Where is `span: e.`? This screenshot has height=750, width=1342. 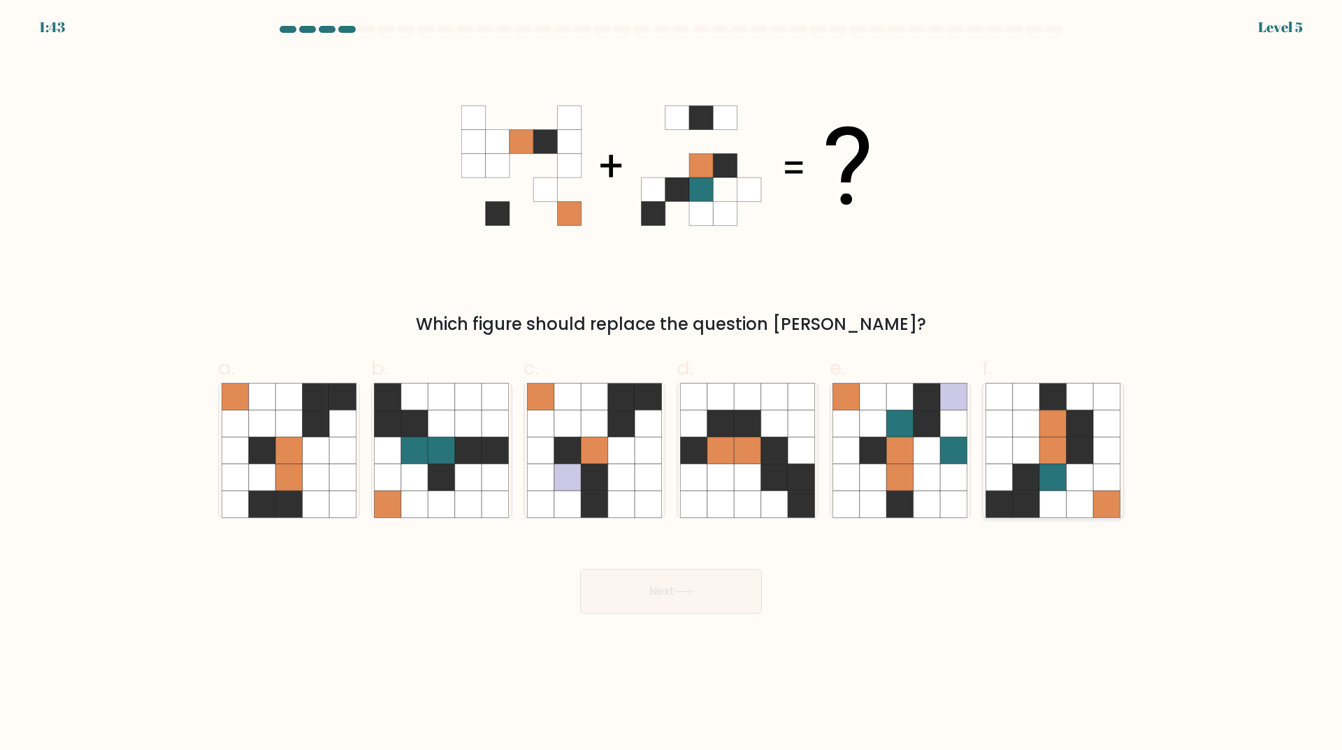
span: e. is located at coordinates (837, 368).